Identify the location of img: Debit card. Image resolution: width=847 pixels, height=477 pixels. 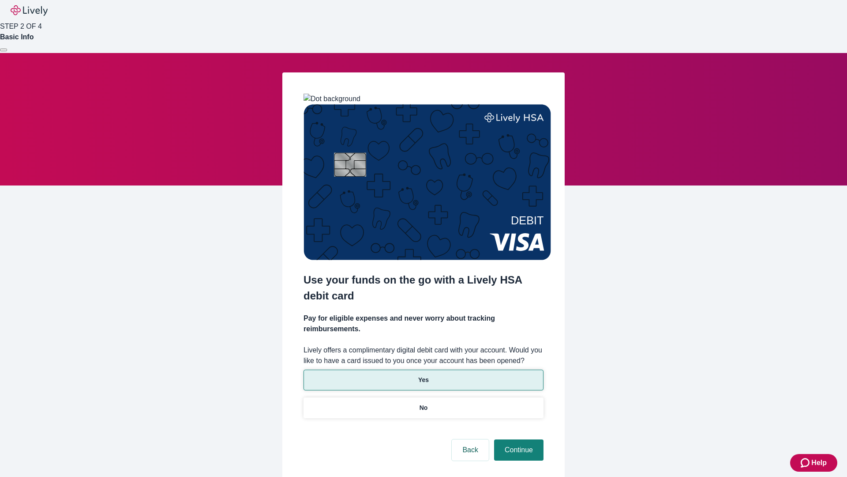
(427, 182).